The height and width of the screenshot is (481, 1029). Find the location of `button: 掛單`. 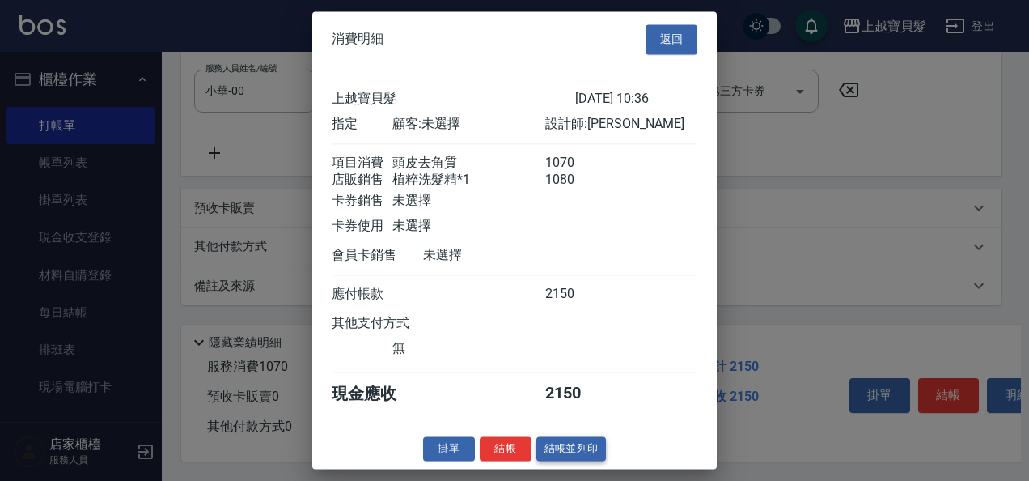

button: 掛單 is located at coordinates (449, 448).